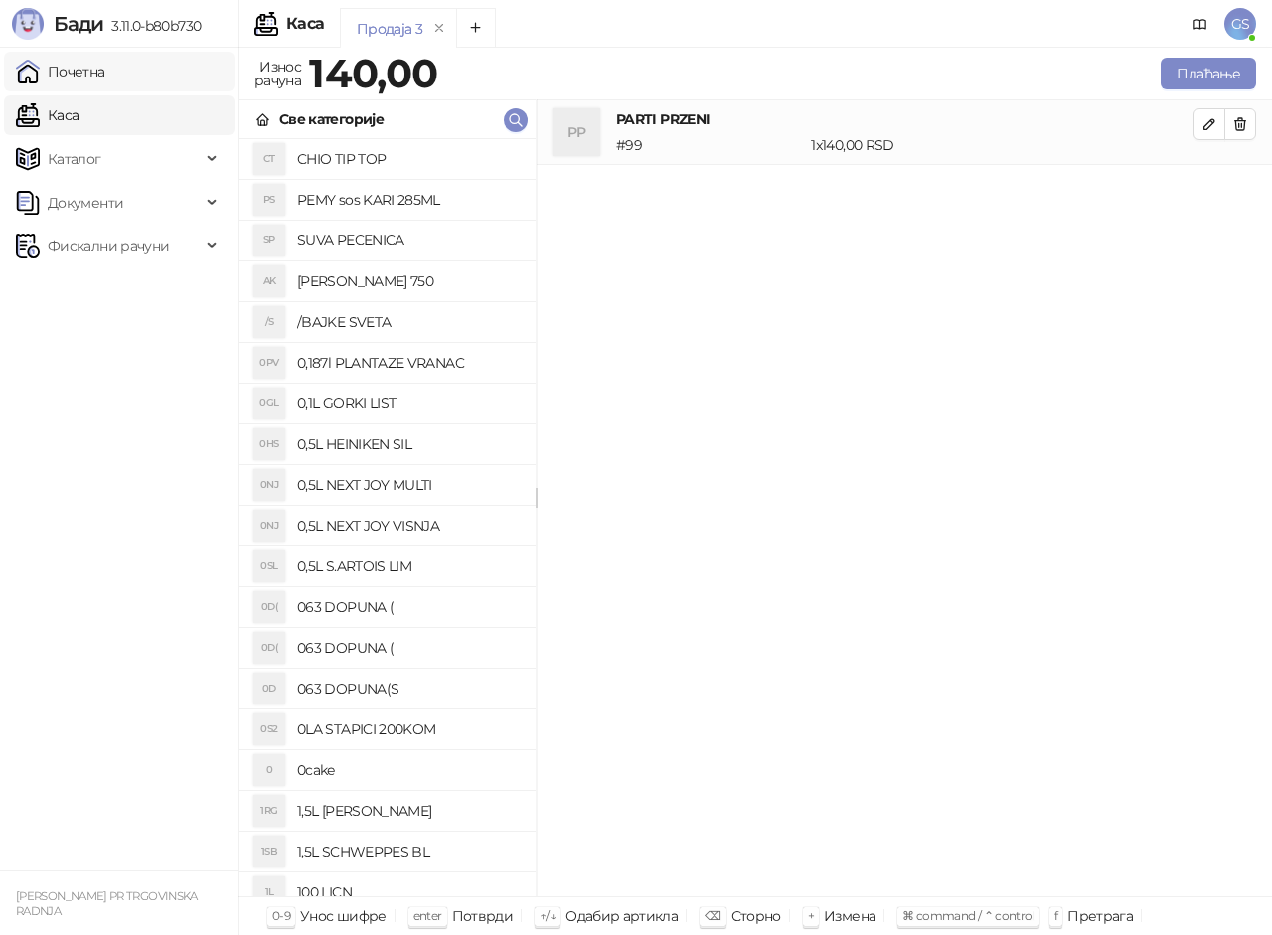  I want to click on span: Документи, so click(85, 203).